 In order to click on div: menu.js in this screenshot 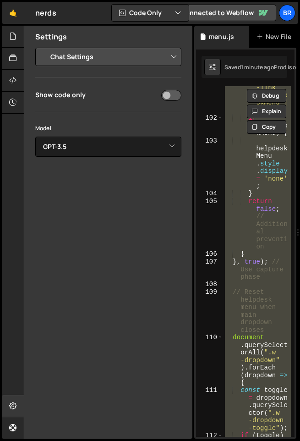, I will do `click(221, 37)`.